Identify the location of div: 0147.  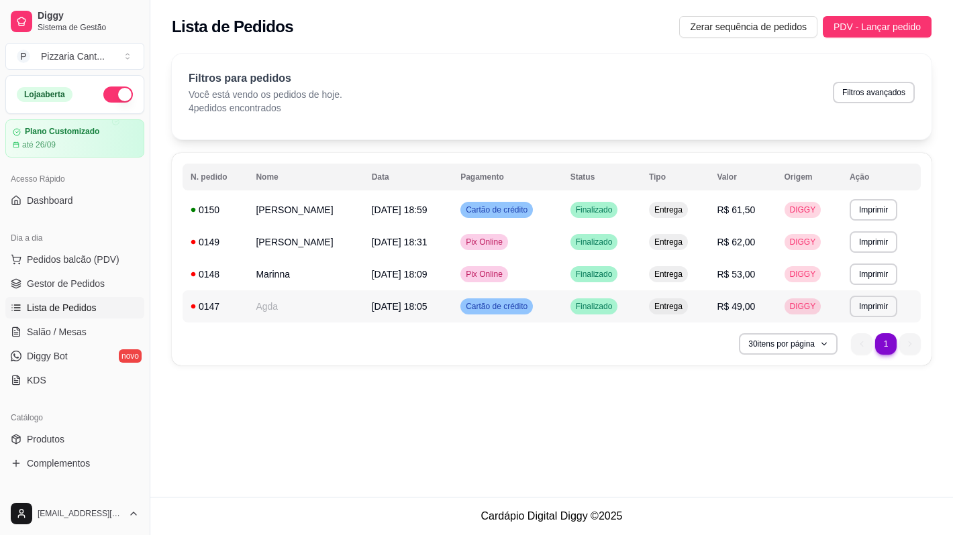
(215, 307).